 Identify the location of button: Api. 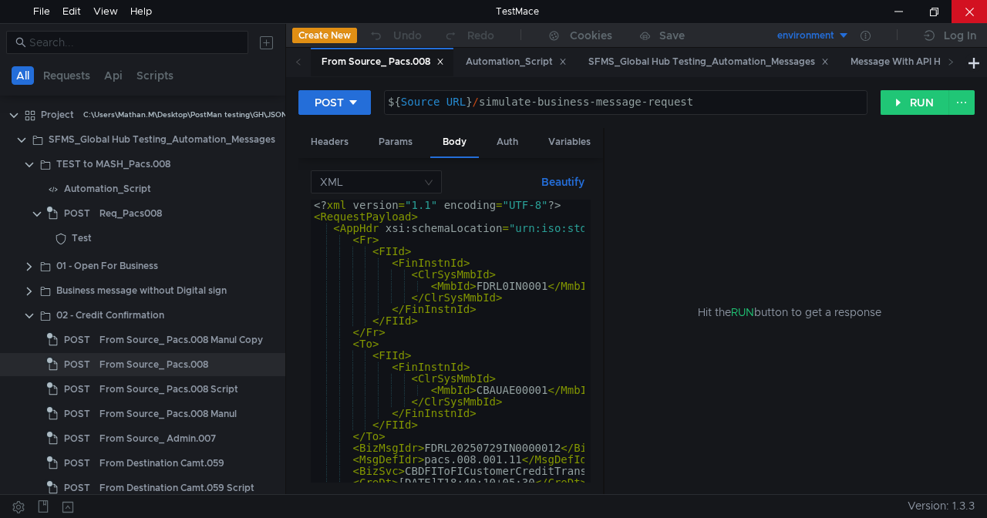
(113, 76).